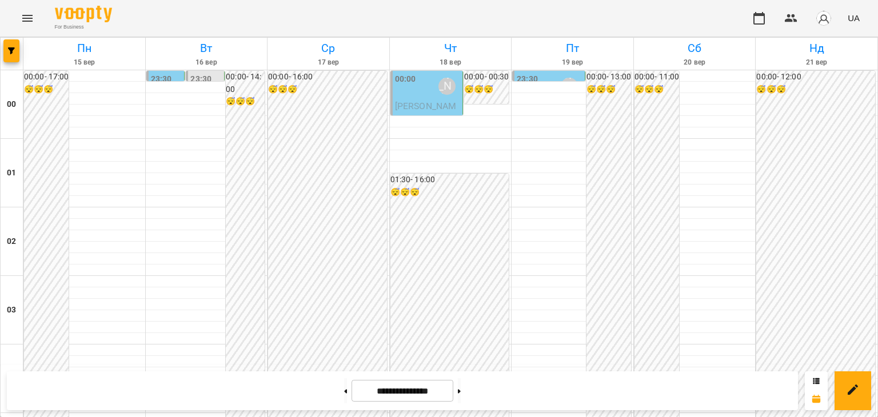  What do you see at coordinates (84, 62) in the screenshot?
I see `h6: 15 вер` at bounding box center [84, 62].